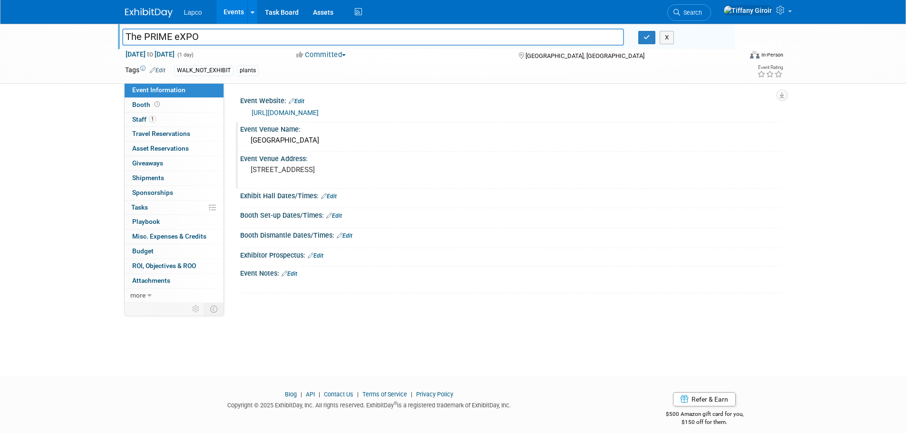  Describe the element at coordinates (213, 309) in the screenshot. I see `td: Toggle Event Tabs` at that location.